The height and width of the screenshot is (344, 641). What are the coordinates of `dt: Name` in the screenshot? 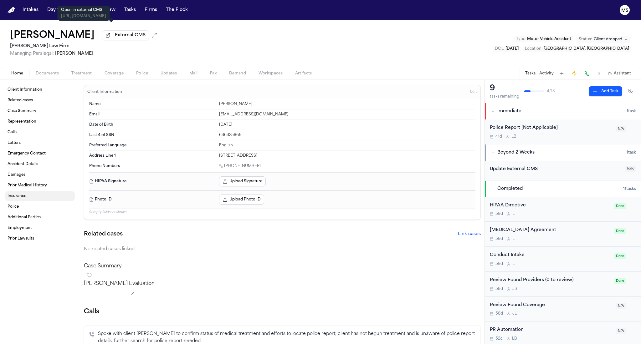 It's located at (152, 104).